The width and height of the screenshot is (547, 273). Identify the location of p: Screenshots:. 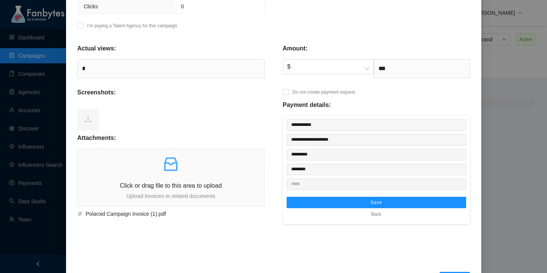
(96, 93).